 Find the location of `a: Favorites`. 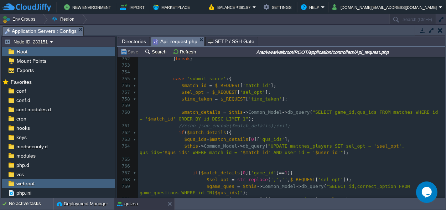

a: Favorites is located at coordinates (21, 82).